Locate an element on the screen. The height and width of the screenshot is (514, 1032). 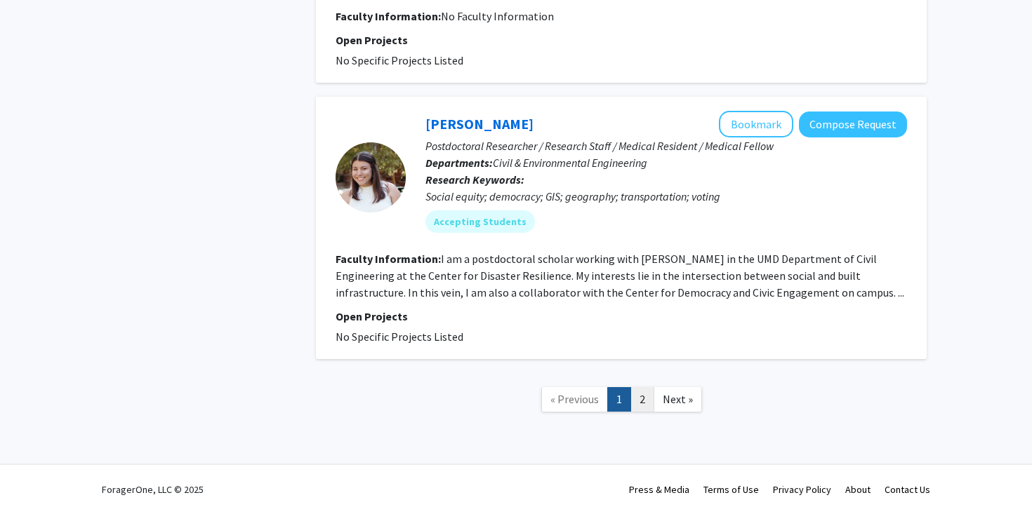
nav: Page navigation is located at coordinates (621, 401).